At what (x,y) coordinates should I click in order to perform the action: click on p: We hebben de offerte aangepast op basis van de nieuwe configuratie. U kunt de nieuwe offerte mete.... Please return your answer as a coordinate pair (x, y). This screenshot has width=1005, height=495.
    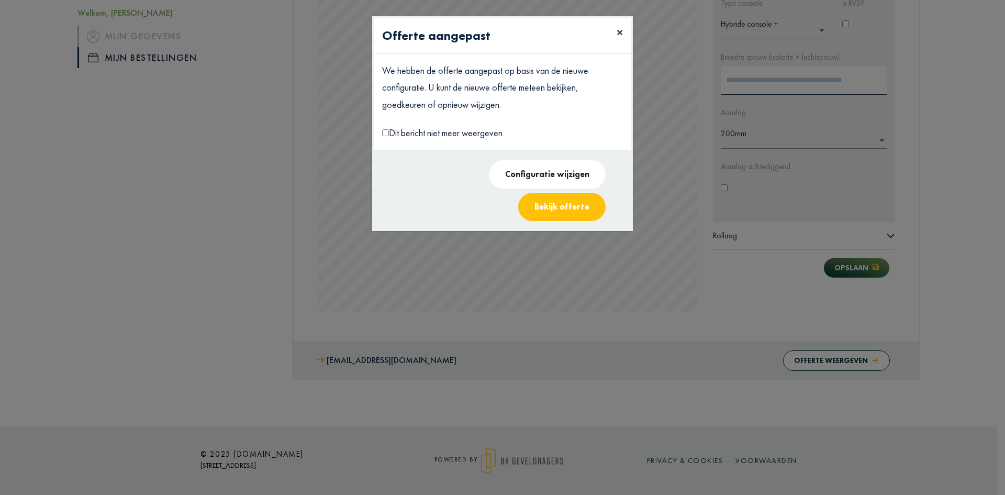
    Looking at the image, I should click on (502, 87).